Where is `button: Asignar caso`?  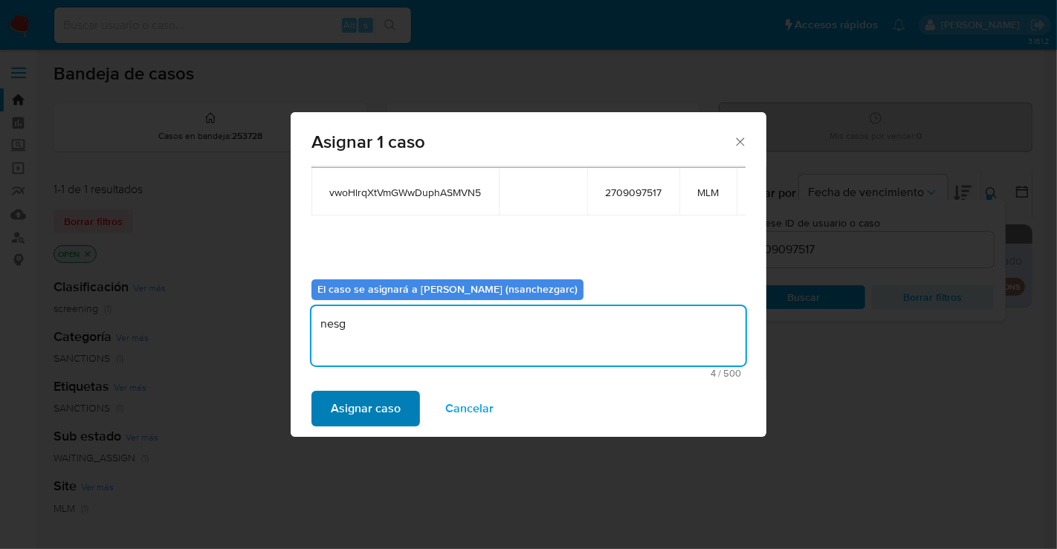
button: Asignar caso is located at coordinates (366, 409).